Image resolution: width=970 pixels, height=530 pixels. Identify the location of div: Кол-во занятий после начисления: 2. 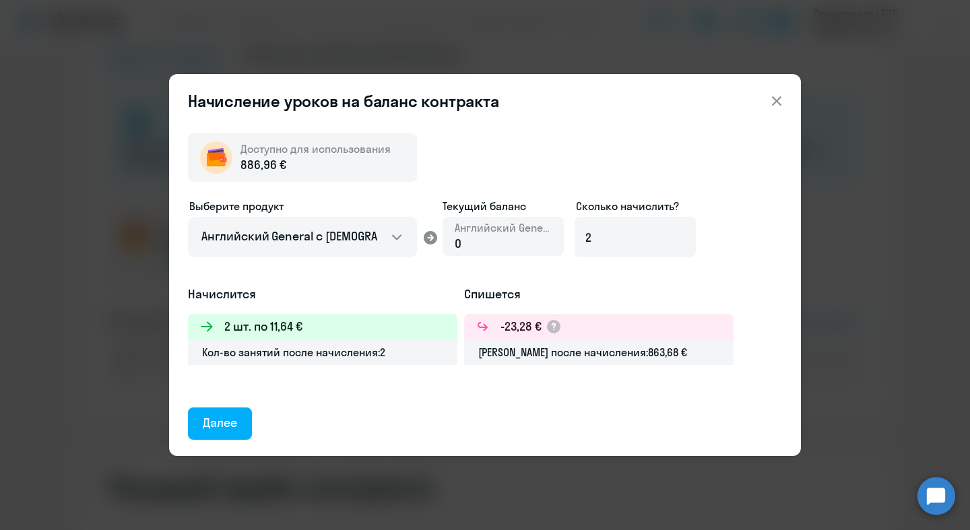
(322, 352).